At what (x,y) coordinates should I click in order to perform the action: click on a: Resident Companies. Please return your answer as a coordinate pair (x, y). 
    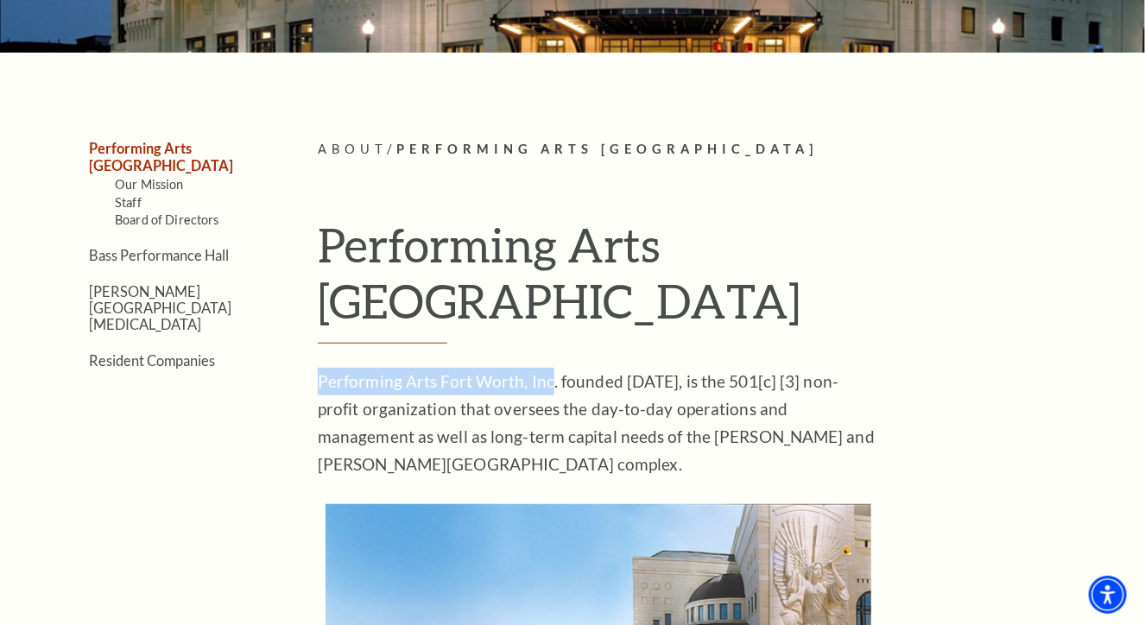
    Looking at the image, I should click on (152, 360).